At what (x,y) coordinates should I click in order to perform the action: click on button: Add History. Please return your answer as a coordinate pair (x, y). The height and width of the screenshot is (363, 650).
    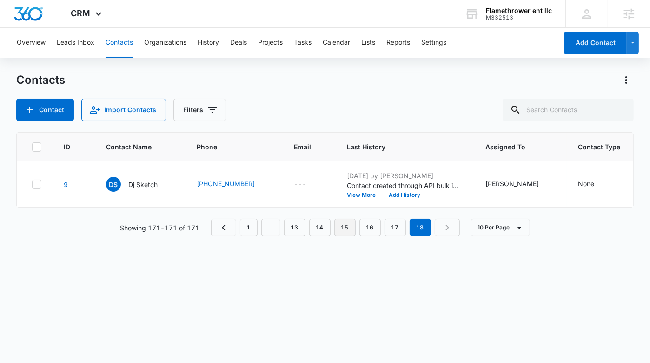
    Looking at the image, I should click on (405, 195).